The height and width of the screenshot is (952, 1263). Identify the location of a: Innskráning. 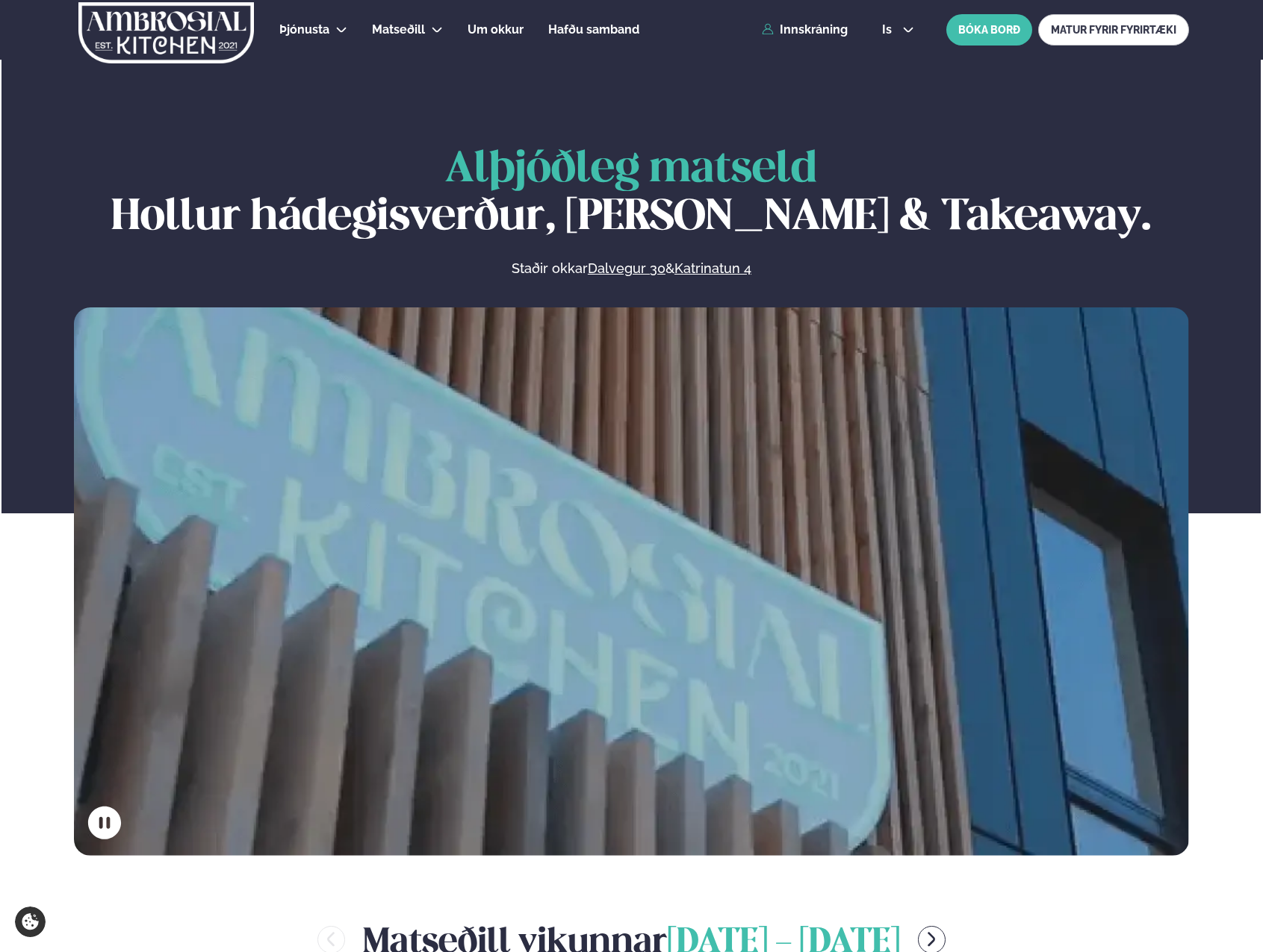
(804, 30).